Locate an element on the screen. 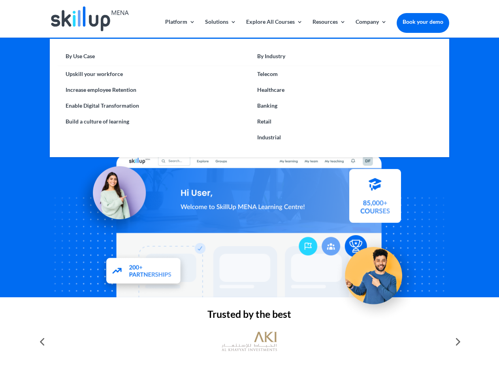  a: Company is located at coordinates (371, 28).